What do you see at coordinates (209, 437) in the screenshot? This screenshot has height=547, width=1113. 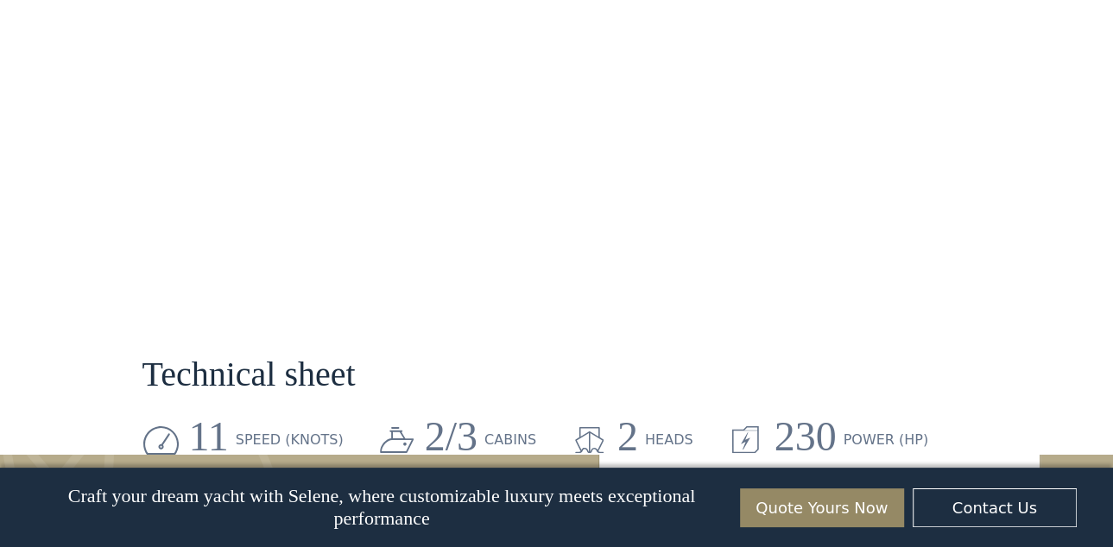 I see `h5: 11` at bounding box center [209, 437].